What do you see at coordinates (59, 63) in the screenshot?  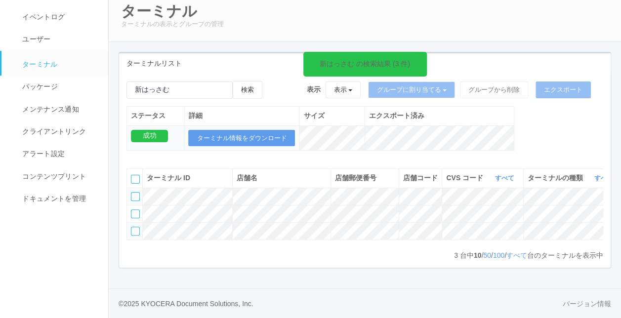 I see `a: ターミナル` at bounding box center [59, 63].